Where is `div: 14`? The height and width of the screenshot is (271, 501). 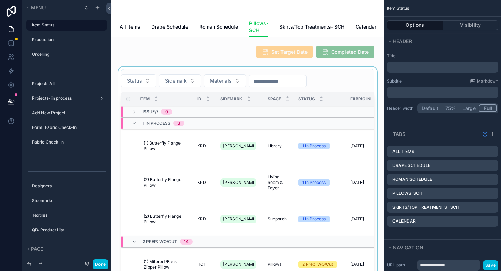
div: 14 is located at coordinates (186, 242).